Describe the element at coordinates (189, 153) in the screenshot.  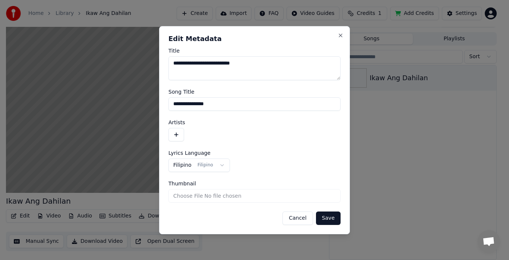
I see `span: Lyrics Language` at that location.